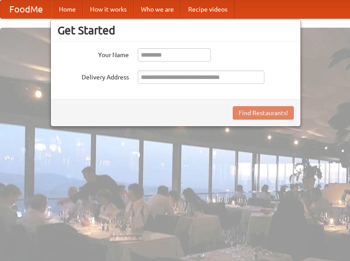 Image resolution: width=350 pixels, height=261 pixels. Describe the element at coordinates (108, 9) in the screenshot. I see `a: How it works` at that location.